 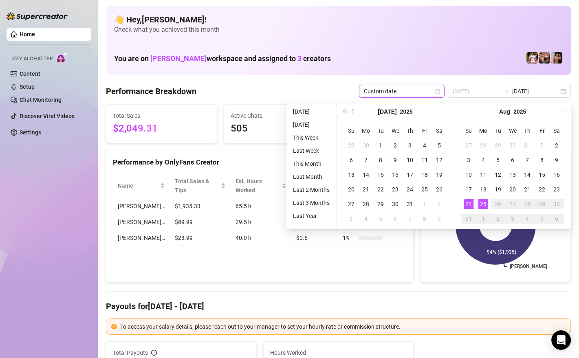 What do you see at coordinates (440, 146) in the screenshot?
I see `td: 2025-07-05` at bounding box center [440, 146].